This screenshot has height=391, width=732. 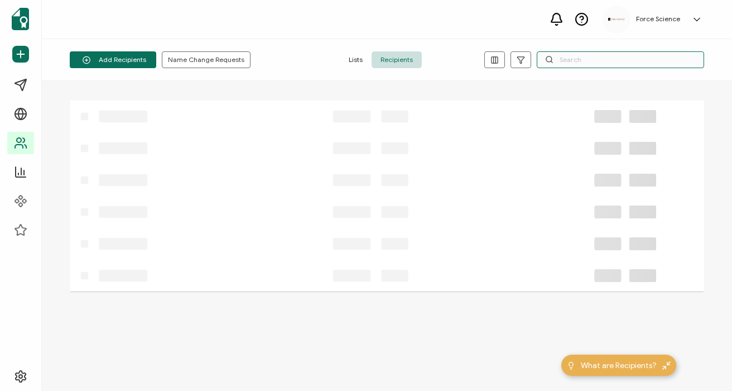 What do you see at coordinates (113, 60) in the screenshot?
I see `button: Add Recipients` at bounding box center [113, 60].